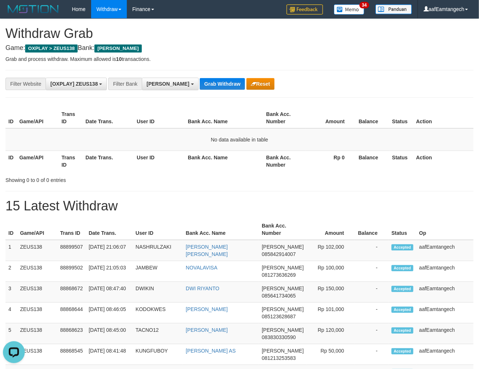 The image size is (479, 369). What do you see at coordinates (278, 358) in the screenshot?
I see `span: Copy 081213253583 to clipboard` at bounding box center [278, 358].